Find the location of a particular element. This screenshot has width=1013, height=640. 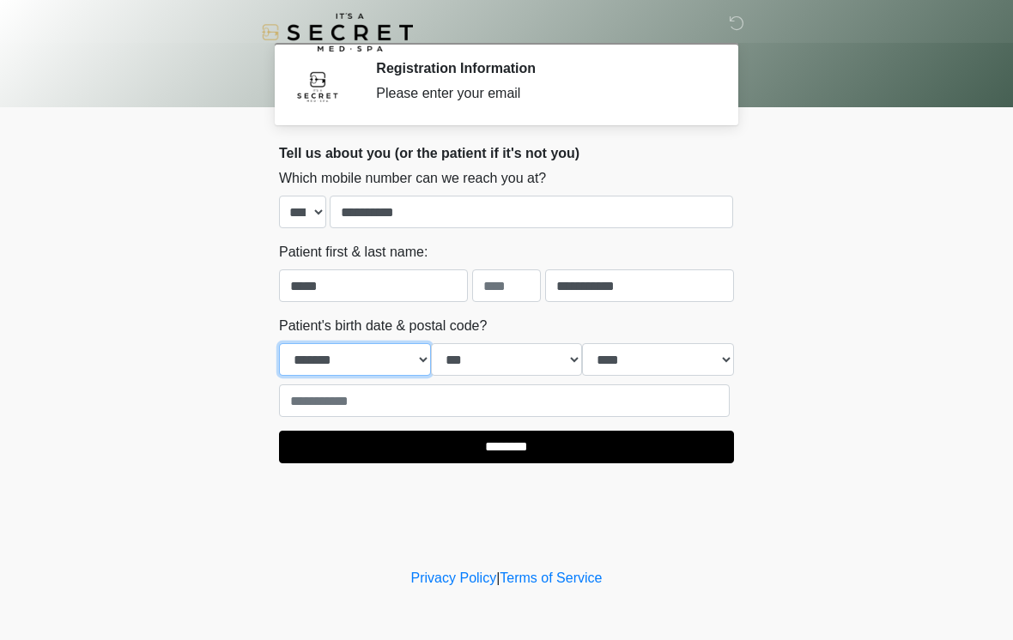

h2: Registration Information is located at coordinates (542, 68).